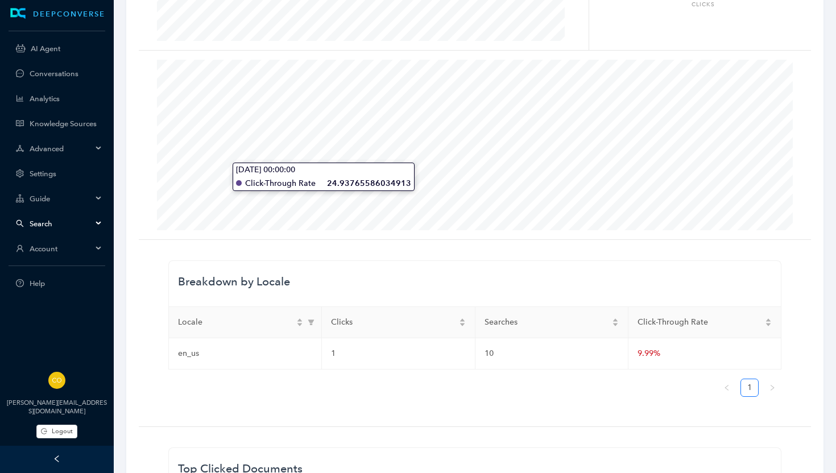  Describe the element at coordinates (20, 283) in the screenshot. I see `span: question-circle` at that location.